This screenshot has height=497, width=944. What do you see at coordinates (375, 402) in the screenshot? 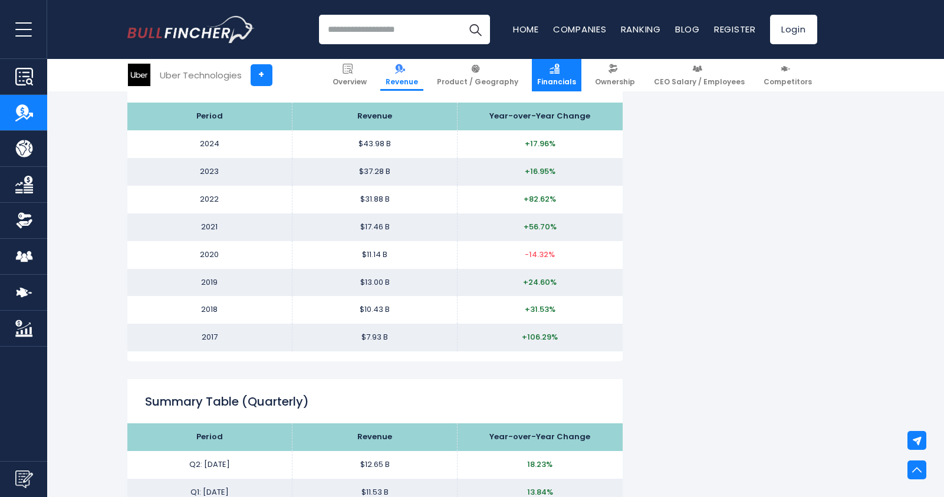
I see `h2: Summary Table (Quarterly)` at bounding box center [375, 402].